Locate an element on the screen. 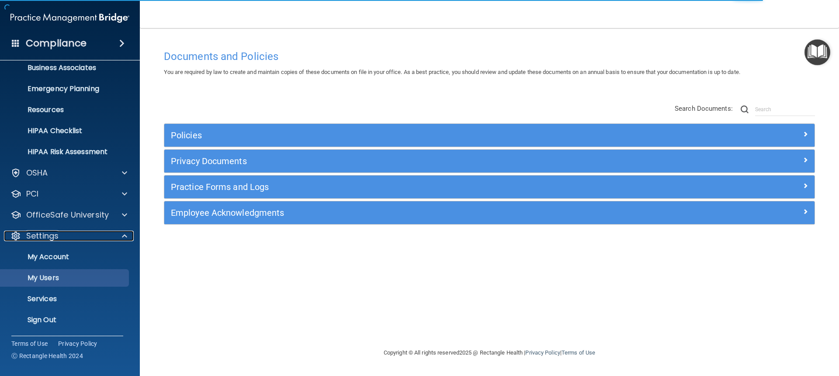  a: OSHA is located at coordinates (69, 173).